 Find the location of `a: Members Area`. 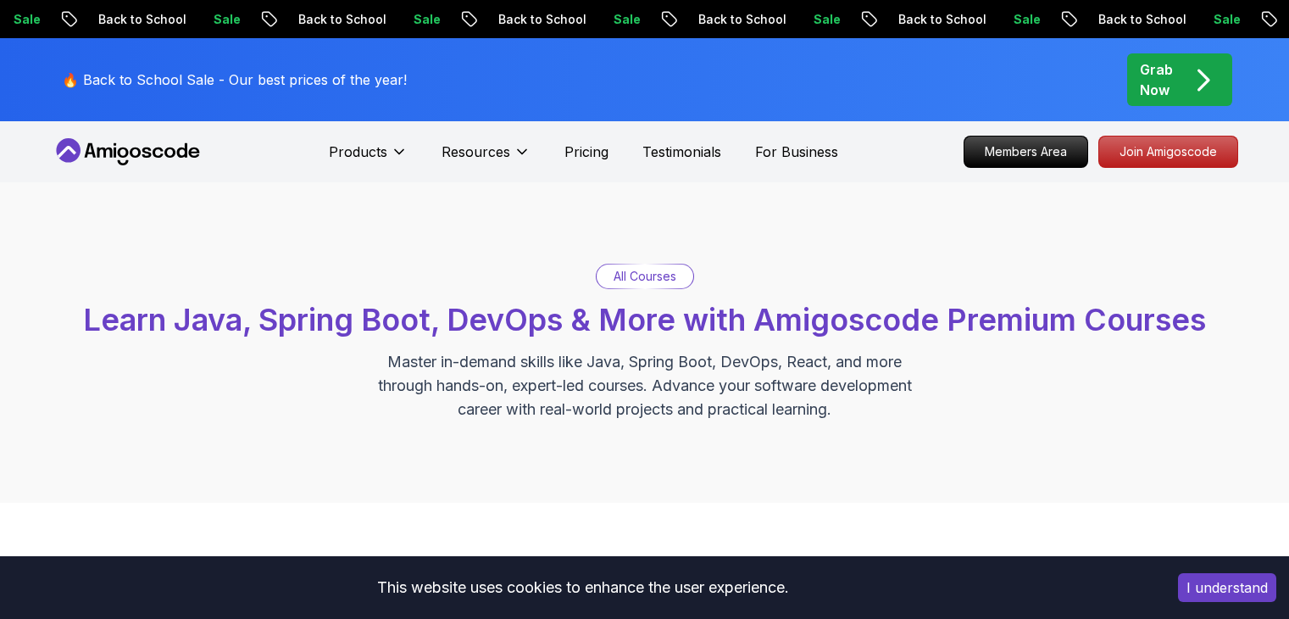

a: Members Area is located at coordinates (1026, 152).